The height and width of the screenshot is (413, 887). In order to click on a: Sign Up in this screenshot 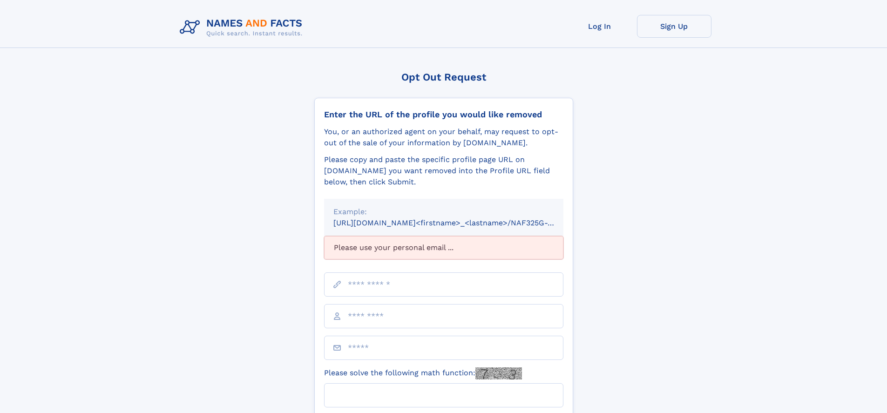, I will do `click(674, 26)`.